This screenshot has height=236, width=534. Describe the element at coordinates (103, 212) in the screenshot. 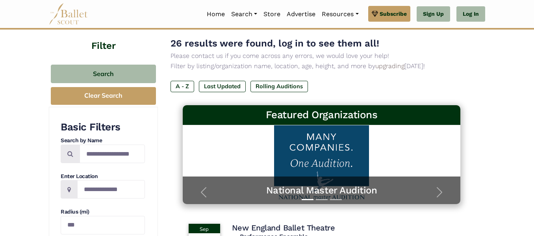

I see `h4: Radius (mi)` at that location.